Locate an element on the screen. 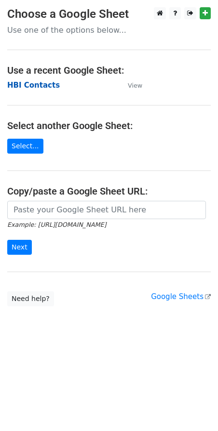  a: View is located at coordinates (130, 85).